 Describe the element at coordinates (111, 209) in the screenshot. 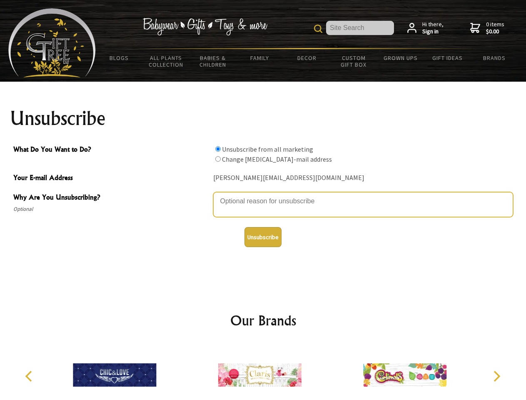

I see `span: Optional` at that location.